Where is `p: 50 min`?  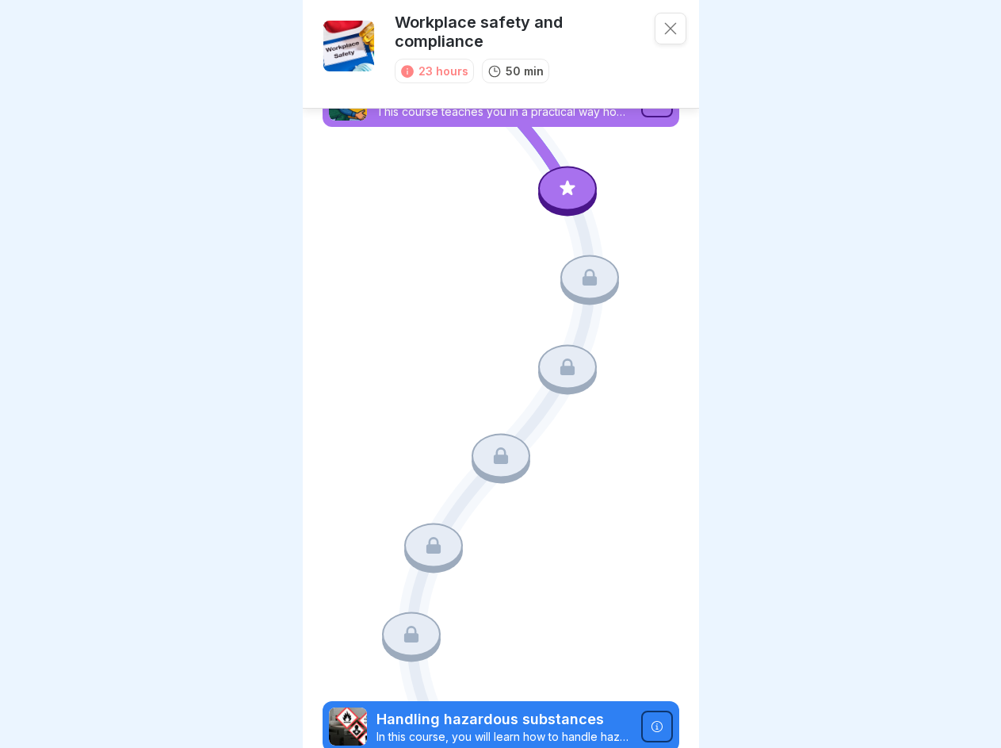 p: 50 min is located at coordinates (525, 71).